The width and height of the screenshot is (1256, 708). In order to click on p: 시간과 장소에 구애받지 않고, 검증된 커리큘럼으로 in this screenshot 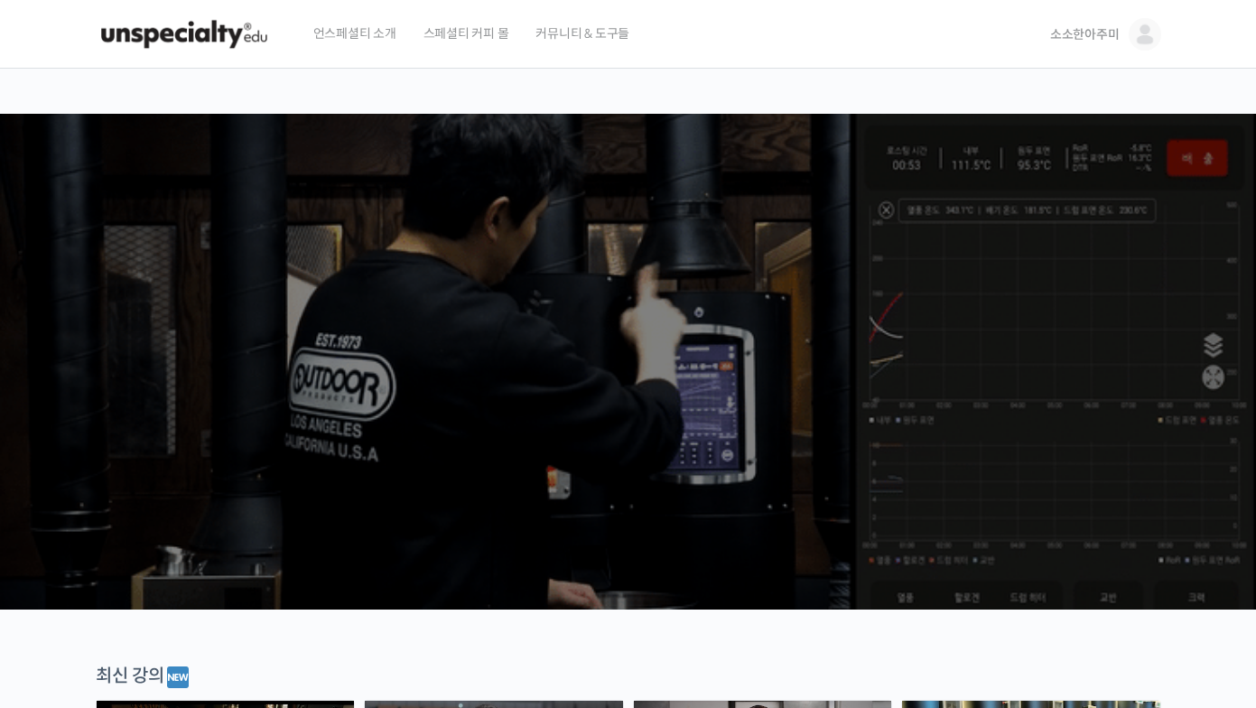, I will do `click(629, 388)`.